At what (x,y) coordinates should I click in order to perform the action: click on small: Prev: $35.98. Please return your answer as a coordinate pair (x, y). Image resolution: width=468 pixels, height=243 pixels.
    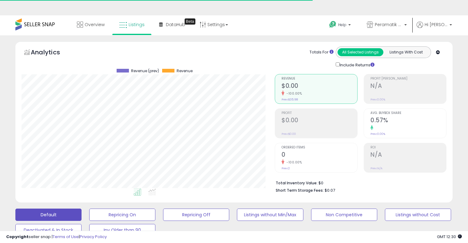
    Looking at the image, I should click on (290, 100).